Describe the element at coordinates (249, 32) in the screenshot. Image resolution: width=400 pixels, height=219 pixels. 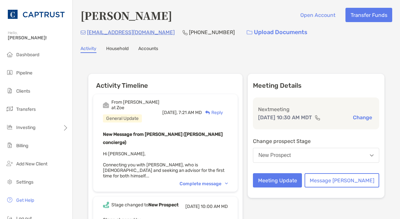
I see `img: button icon` at that location.